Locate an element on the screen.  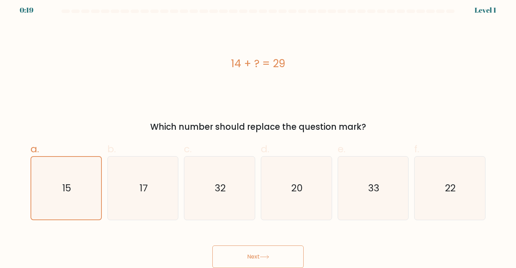
span: a. is located at coordinates (35, 149).